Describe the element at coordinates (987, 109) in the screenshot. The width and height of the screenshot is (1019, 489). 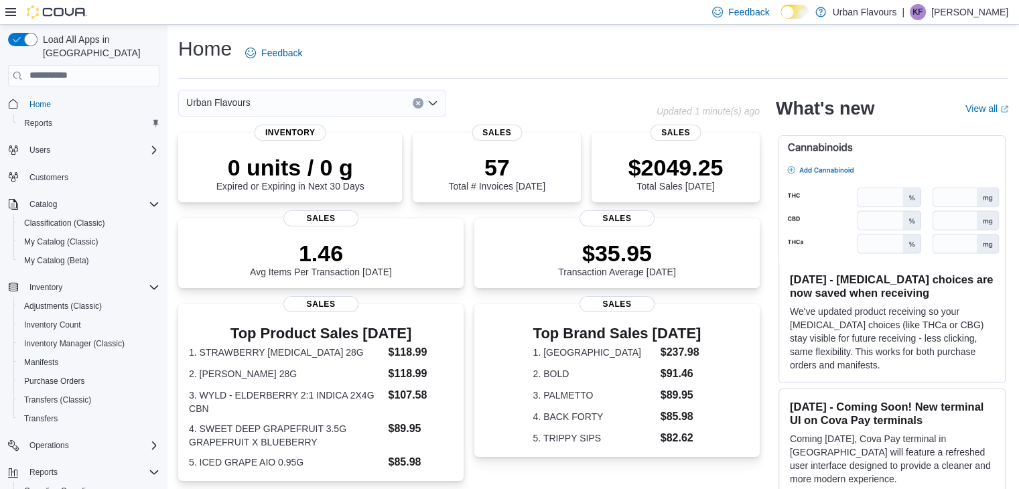
I see `a: View allExternal link` at that location.